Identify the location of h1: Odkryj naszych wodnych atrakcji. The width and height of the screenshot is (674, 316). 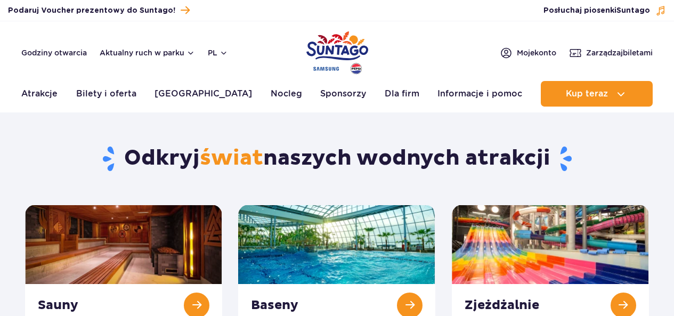
(337, 159).